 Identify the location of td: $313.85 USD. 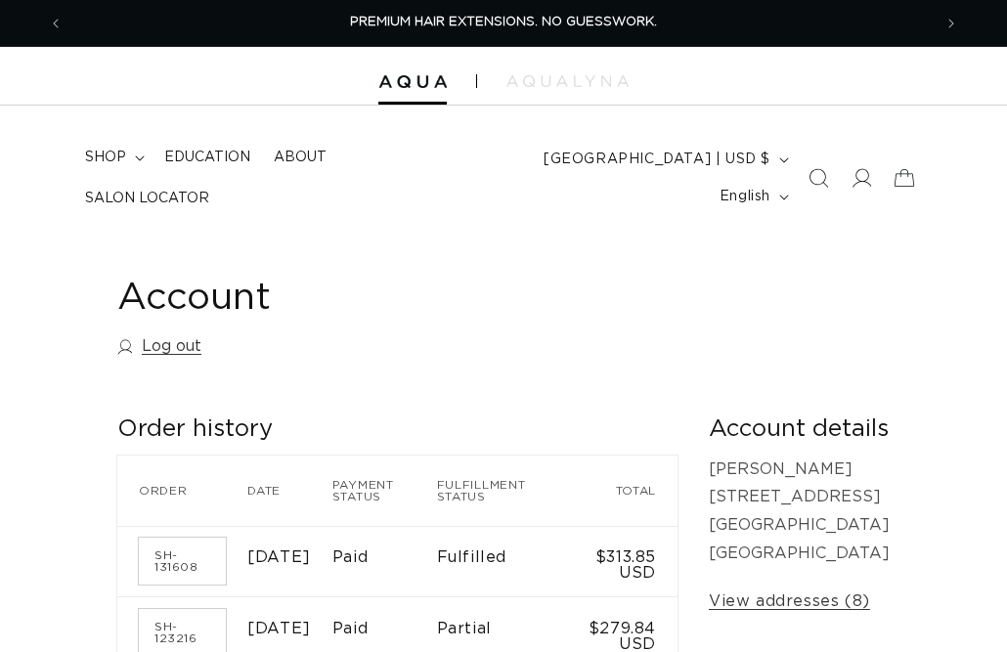
(623, 561).